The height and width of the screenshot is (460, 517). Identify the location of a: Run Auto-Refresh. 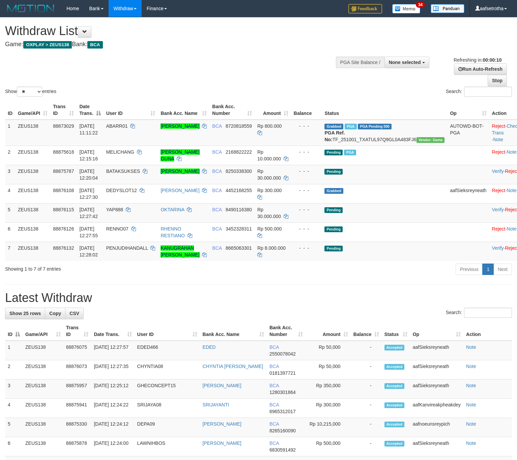
(480, 69).